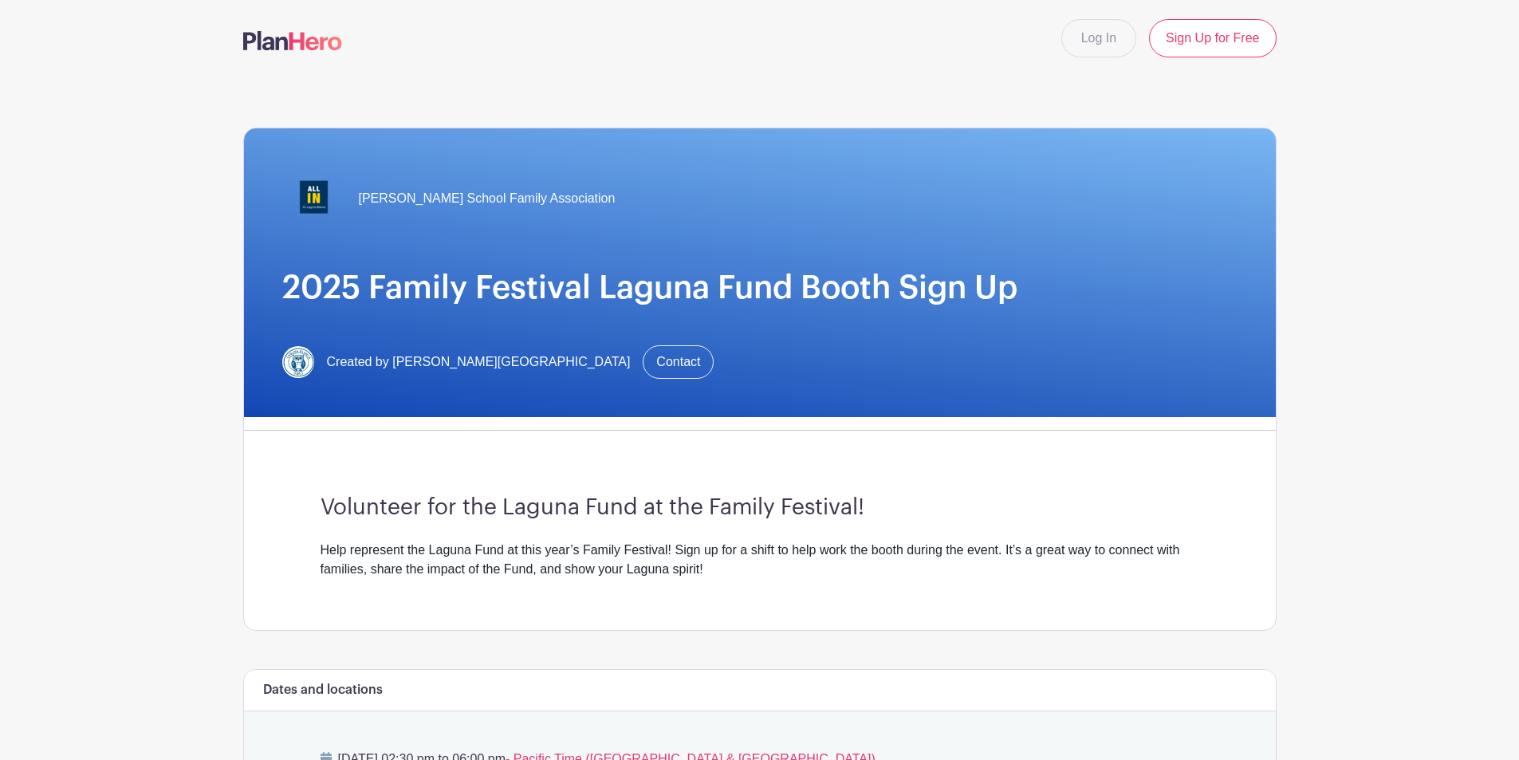 This screenshot has width=1519, height=760. Describe the element at coordinates (760, 560) in the screenshot. I see `div: Help represent the Laguna Fund at this year’s Family Festival! Sign up for a shift to help work t...` at that location.